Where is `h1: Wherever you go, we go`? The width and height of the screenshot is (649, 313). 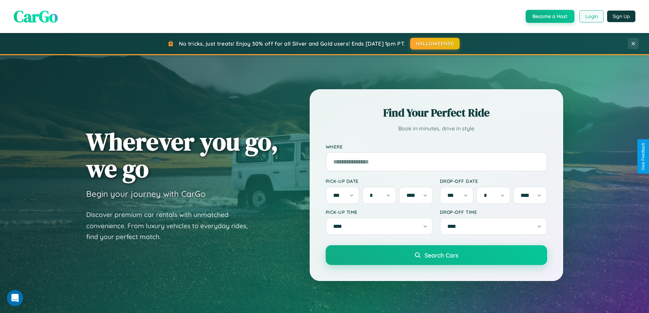 h1: Wherever you go, we go is located at coordinates (182, 155).